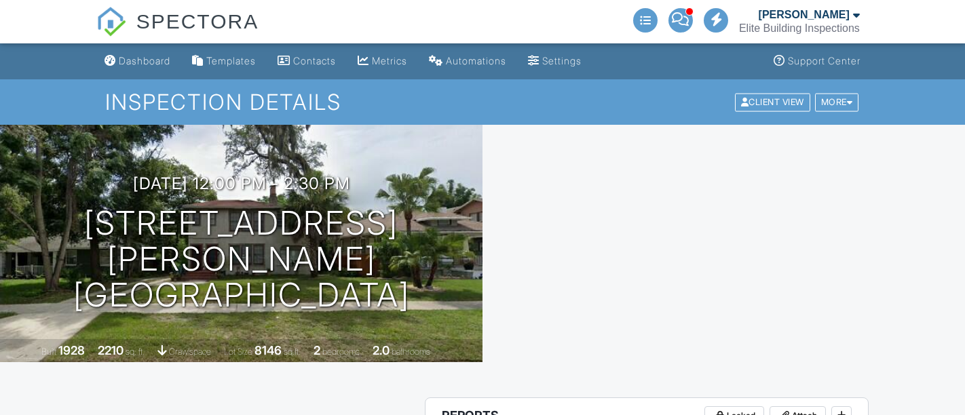 This screenshot has height=415, width=965. I want to click on a: Settings, so click(554, 61).